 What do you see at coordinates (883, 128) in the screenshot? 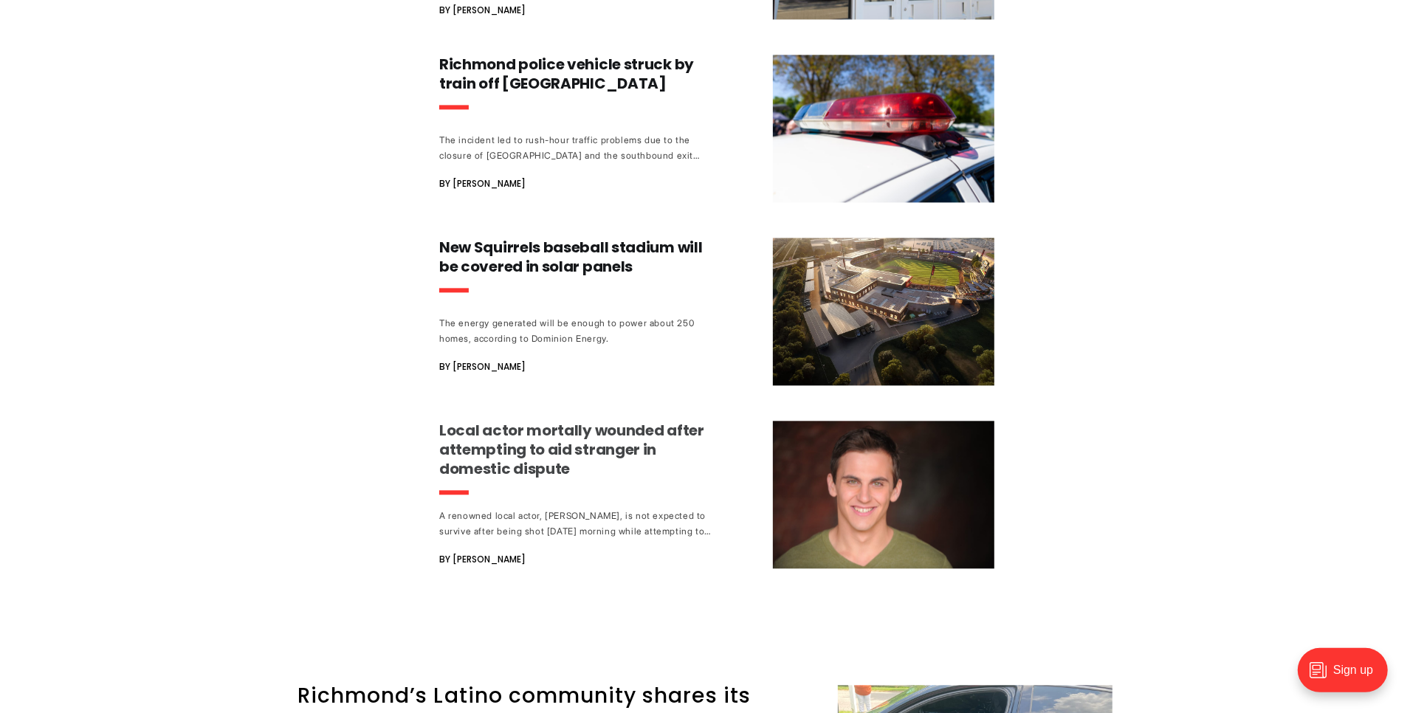
I see `img: Richmond police vehicle struck by train off Forest Hill Avenue` at bounding box center [883, 128].